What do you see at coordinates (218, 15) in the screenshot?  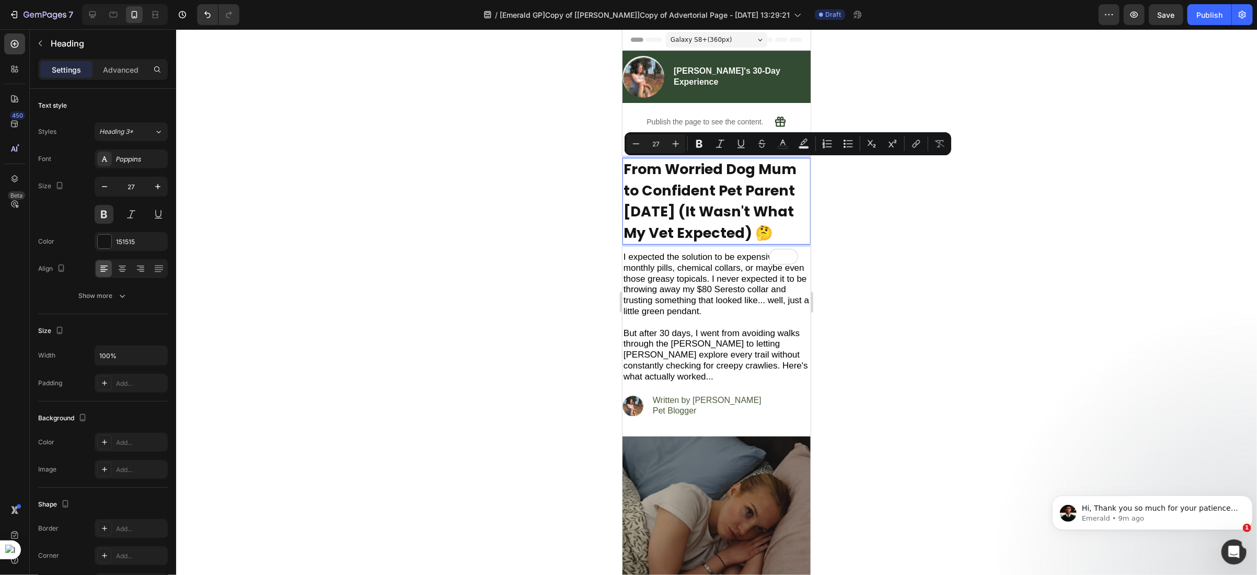 I see `div: Undo/Redo` at bounding box center [218, 15].